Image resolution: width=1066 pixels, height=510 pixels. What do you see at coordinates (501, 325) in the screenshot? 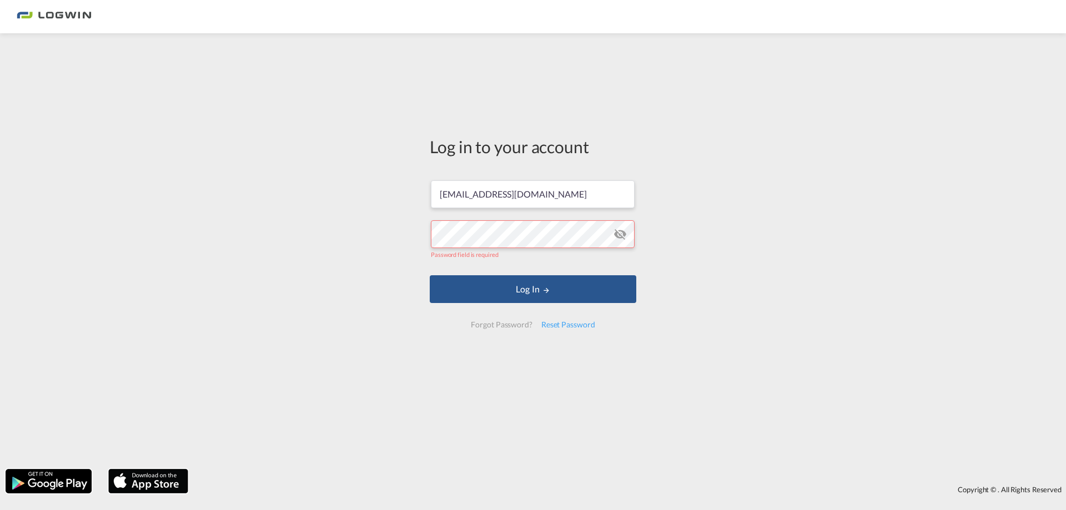
I see `div: Forgot Password?` at bounding box center [501, 325].